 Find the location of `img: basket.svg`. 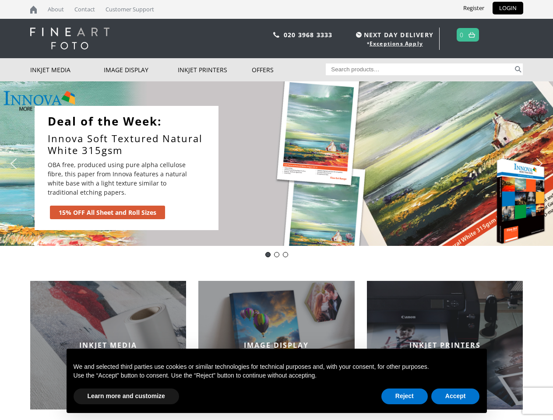

img: basket.svg is located at coordinates (471, 35).